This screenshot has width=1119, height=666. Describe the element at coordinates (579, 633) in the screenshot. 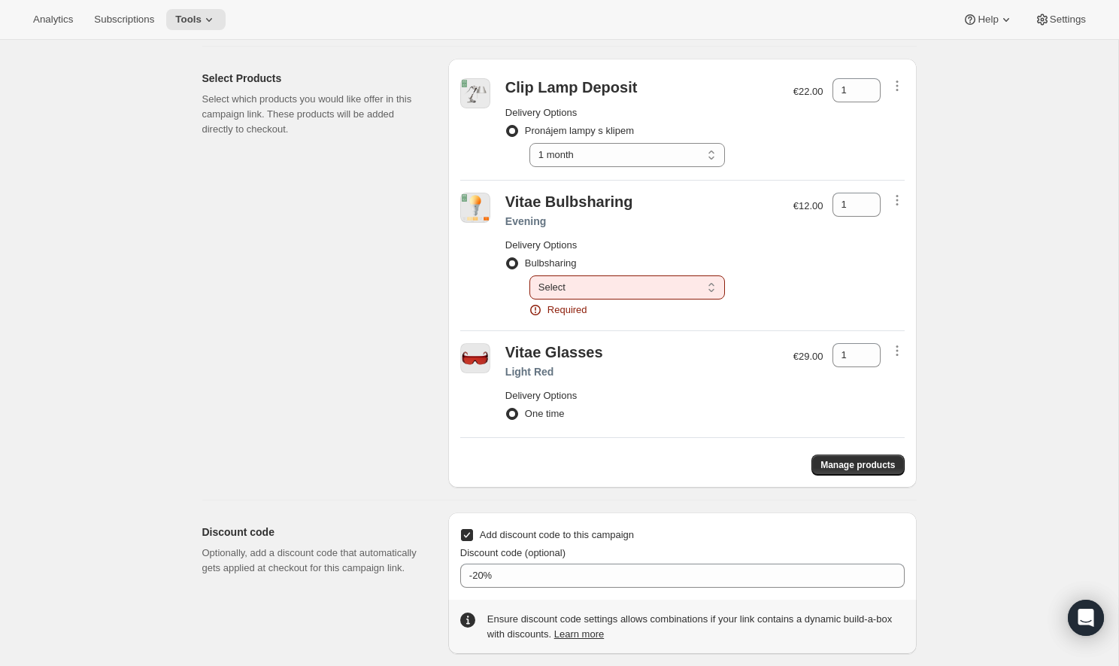

I see `a: Learn more` at that location.